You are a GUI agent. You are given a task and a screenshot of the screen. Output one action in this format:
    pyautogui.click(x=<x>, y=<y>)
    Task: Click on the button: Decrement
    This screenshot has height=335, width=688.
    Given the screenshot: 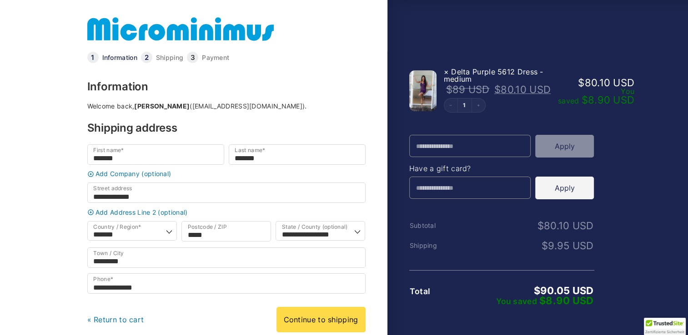 What is the action you would take?
    pyautogui.click(x=451, y=105)
    